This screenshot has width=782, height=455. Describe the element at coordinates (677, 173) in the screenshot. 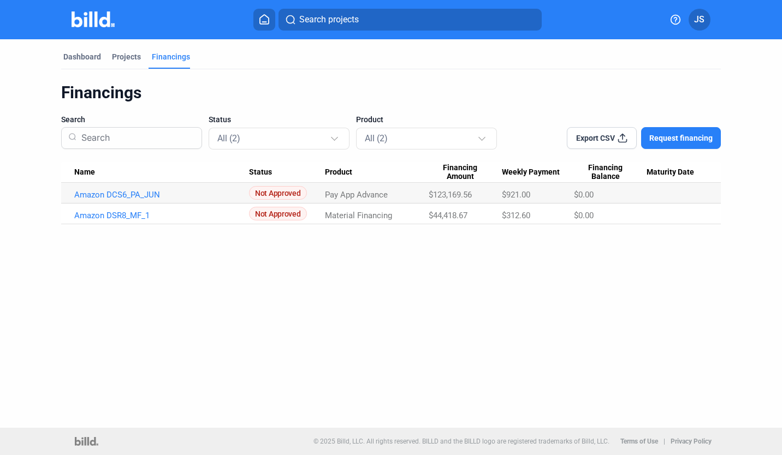

I see `div: Maturity Date` at that location.